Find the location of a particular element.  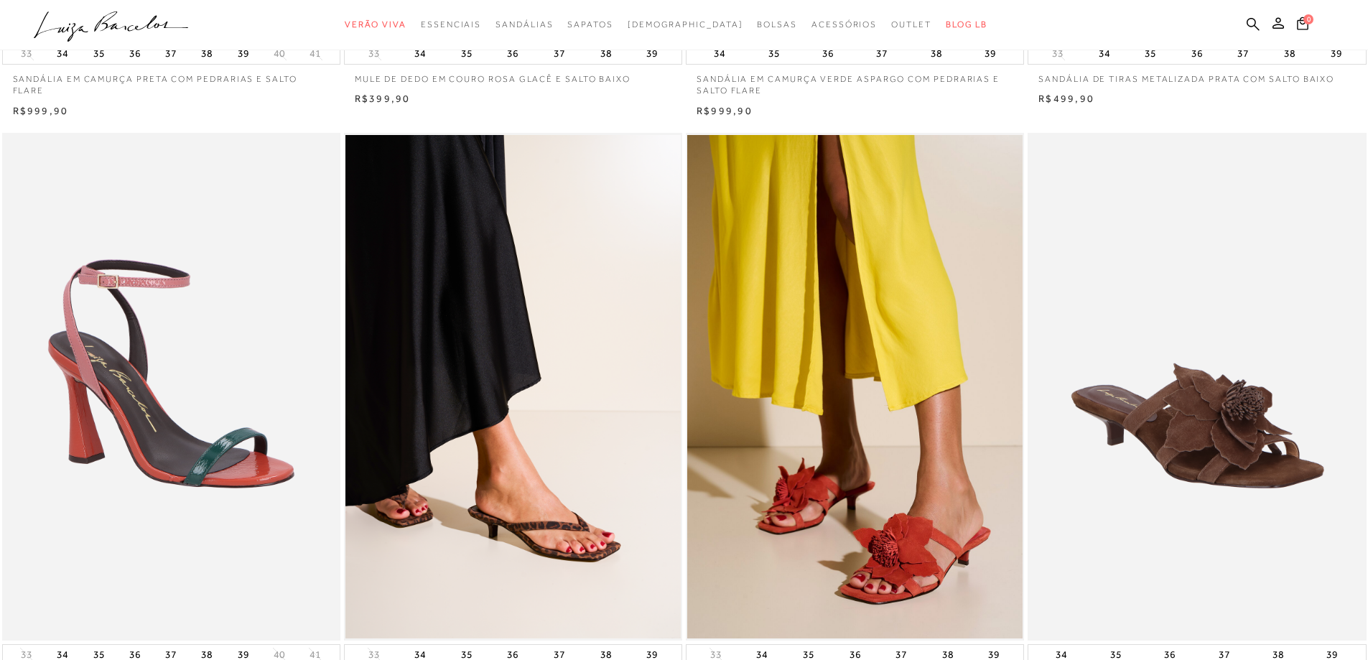

img: SANDÁLIA DE CAMURÇA CAFÉ COM FLOR APLICADA E SALTO BAIXO KITTEN HEEL is located at coordinates (1196, 386).